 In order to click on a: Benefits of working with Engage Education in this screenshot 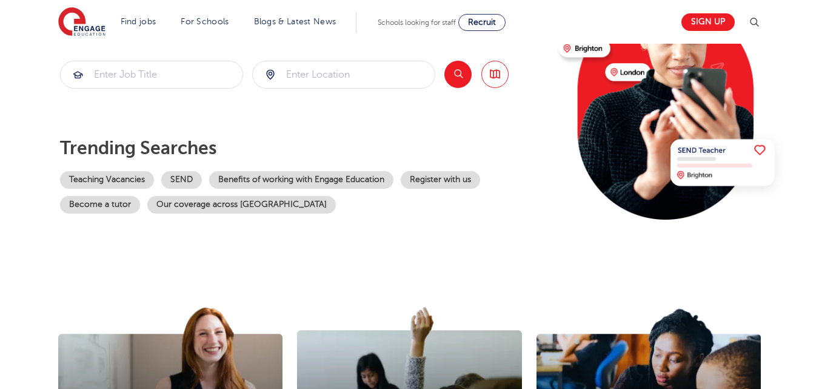, I will do `click(301, 180)`.